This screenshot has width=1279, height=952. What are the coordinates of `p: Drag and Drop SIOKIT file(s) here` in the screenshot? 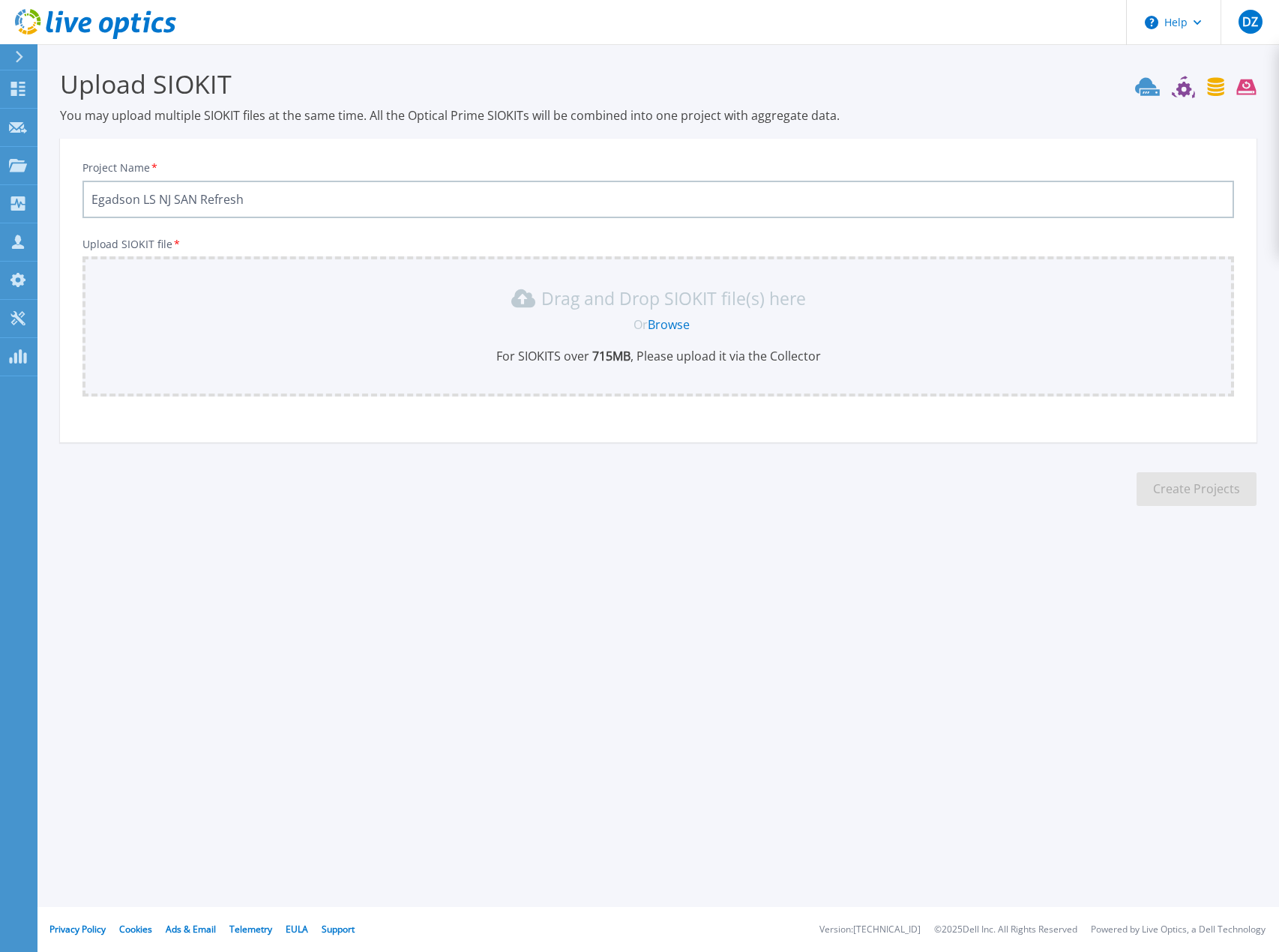 It's located at (673, 298).